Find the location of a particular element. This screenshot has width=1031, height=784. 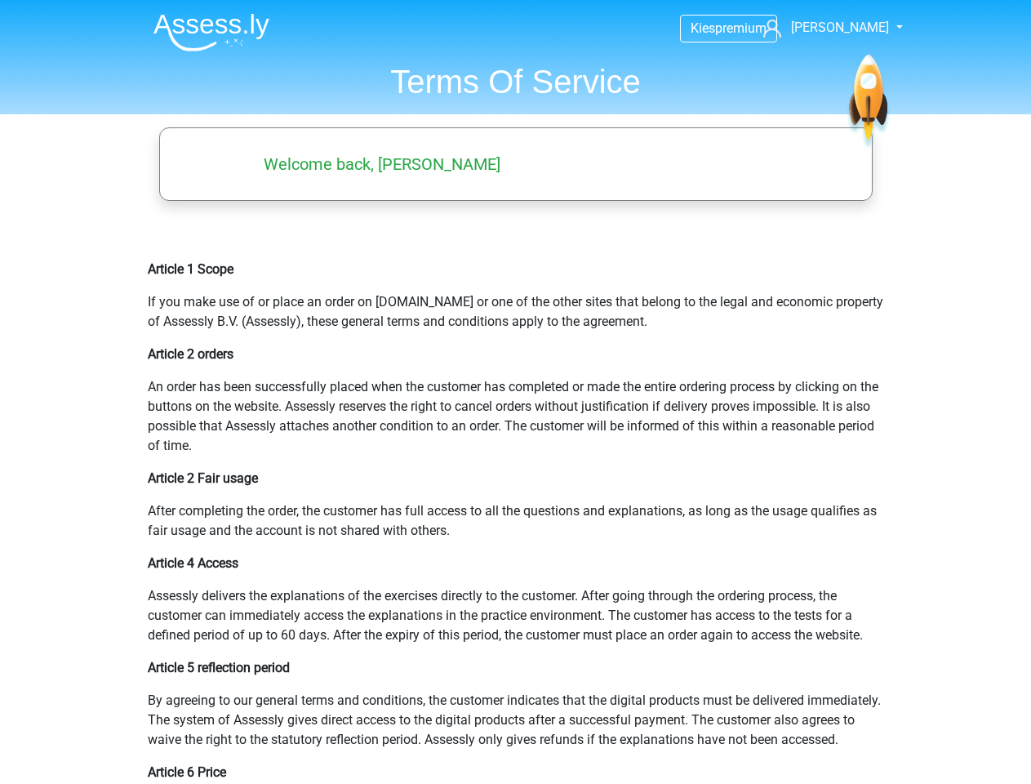

p: An order has been successfully placed when the customer has completed or made the entire ordering... is located at coordinates (516, 416).